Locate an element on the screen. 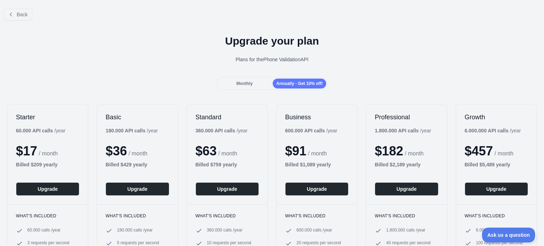 Image resolution: width=544 pixels, height=246 pixels. span: $ 457 is located at coordinates (479, 151).